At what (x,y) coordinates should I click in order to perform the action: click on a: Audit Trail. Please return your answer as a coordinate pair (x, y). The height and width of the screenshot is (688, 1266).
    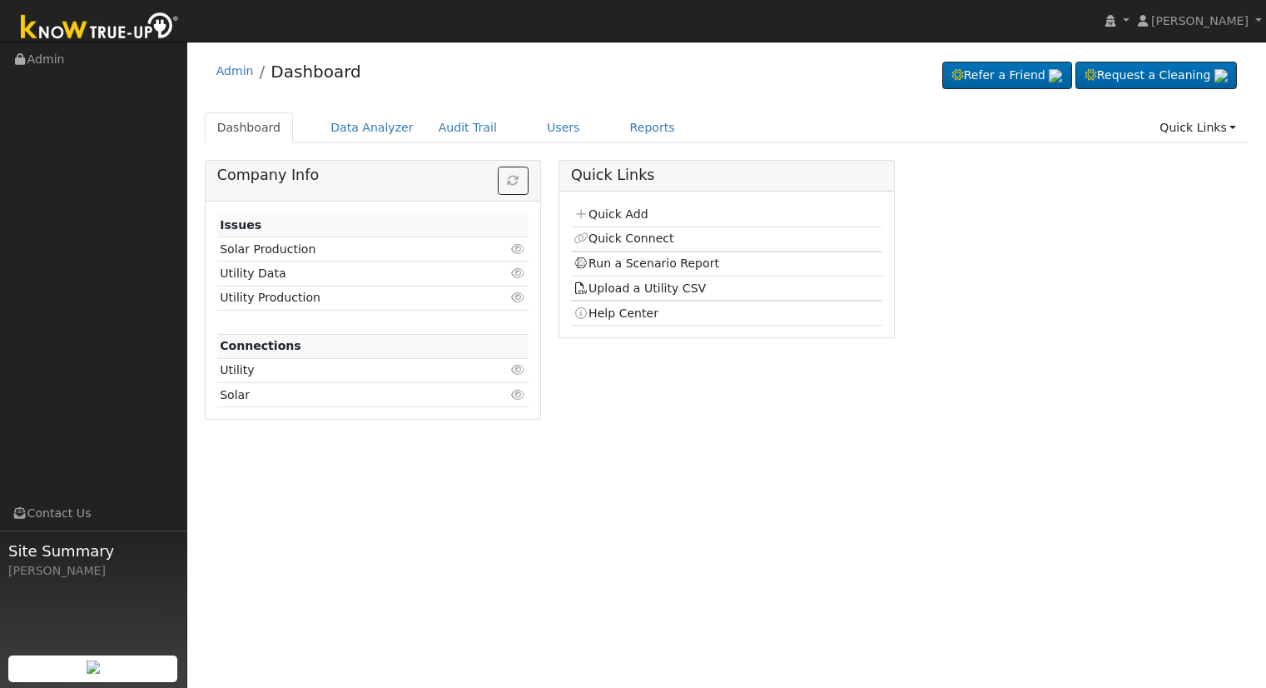
    Looking at the image, I should click on (468, 127).